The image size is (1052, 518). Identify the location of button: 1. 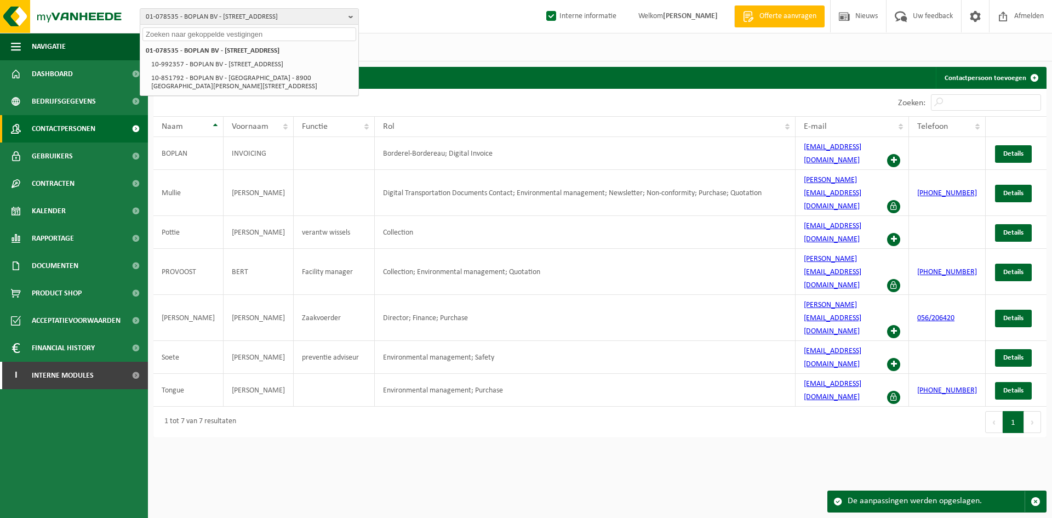
(1013, 422).